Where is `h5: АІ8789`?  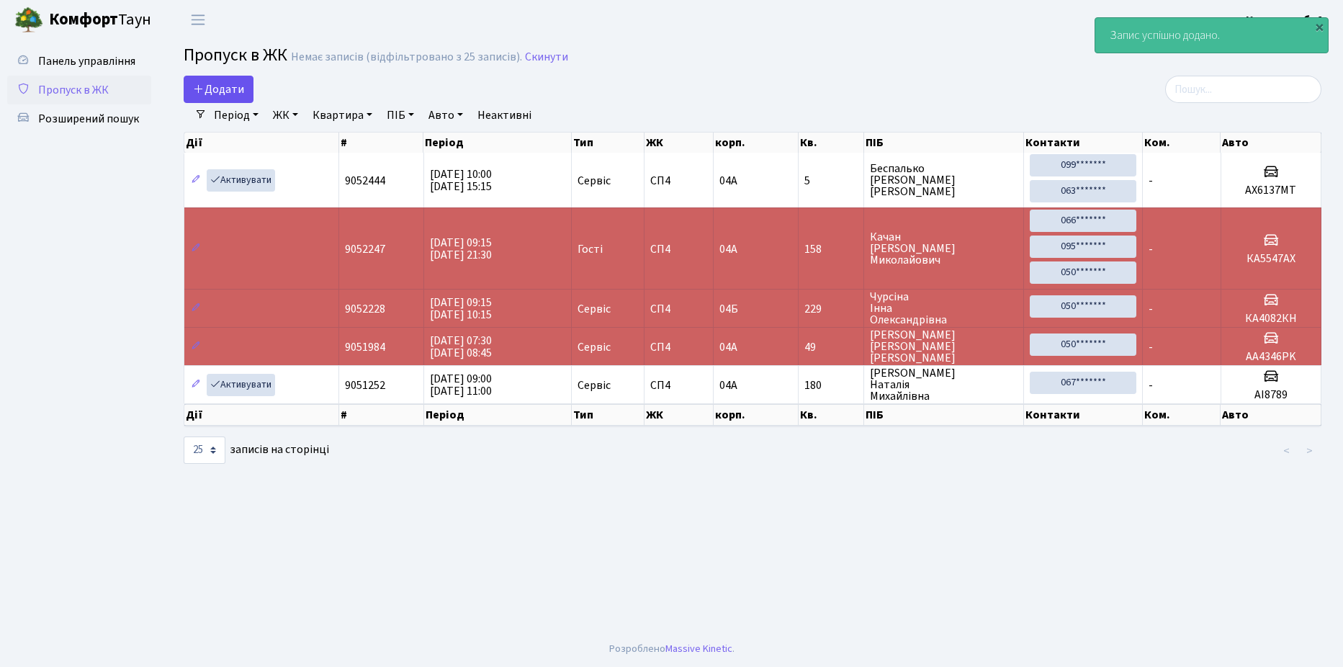 h5: АІ8789 is located at coordinates (1271, 394).